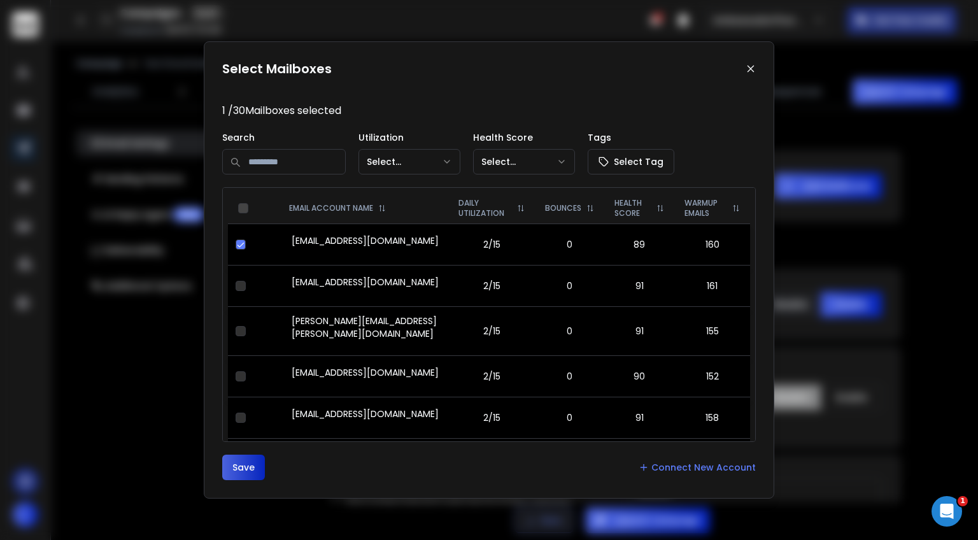 The image size is (978, 540). What do you see at coordinates (36, 346) in the screenshot?
I see `span: 25 articles` at bounding box center [36, 346].